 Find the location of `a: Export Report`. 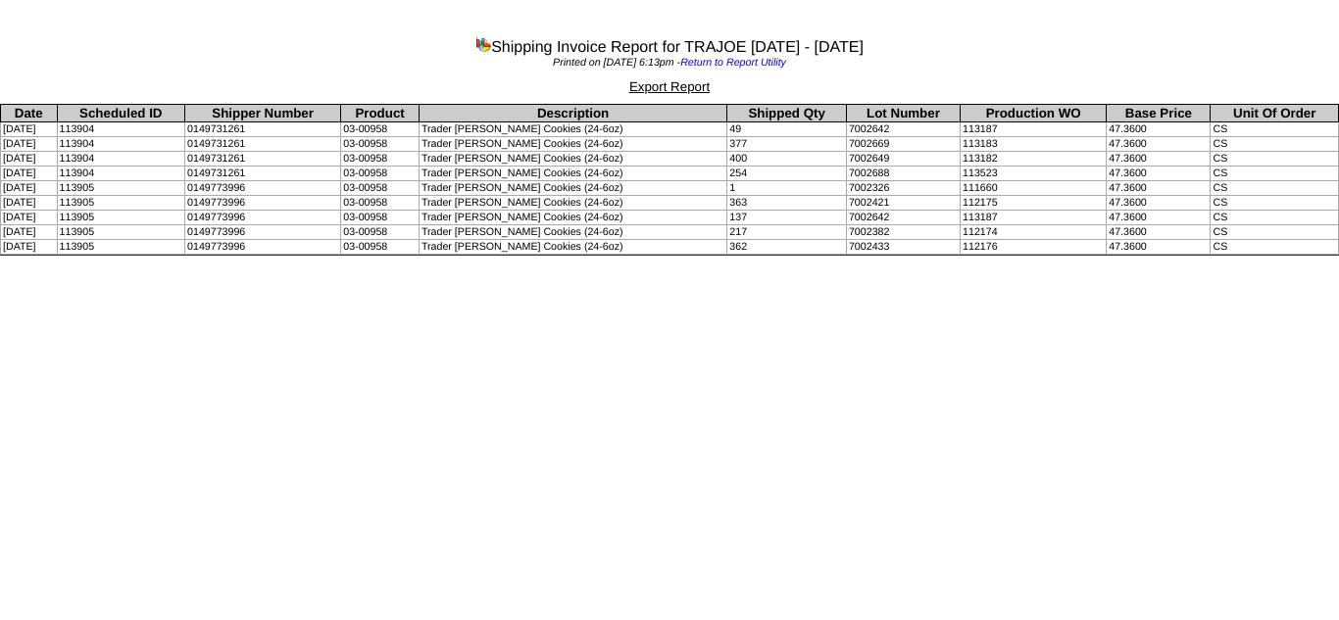

a: Export Report is located at coordinates (669, 86).